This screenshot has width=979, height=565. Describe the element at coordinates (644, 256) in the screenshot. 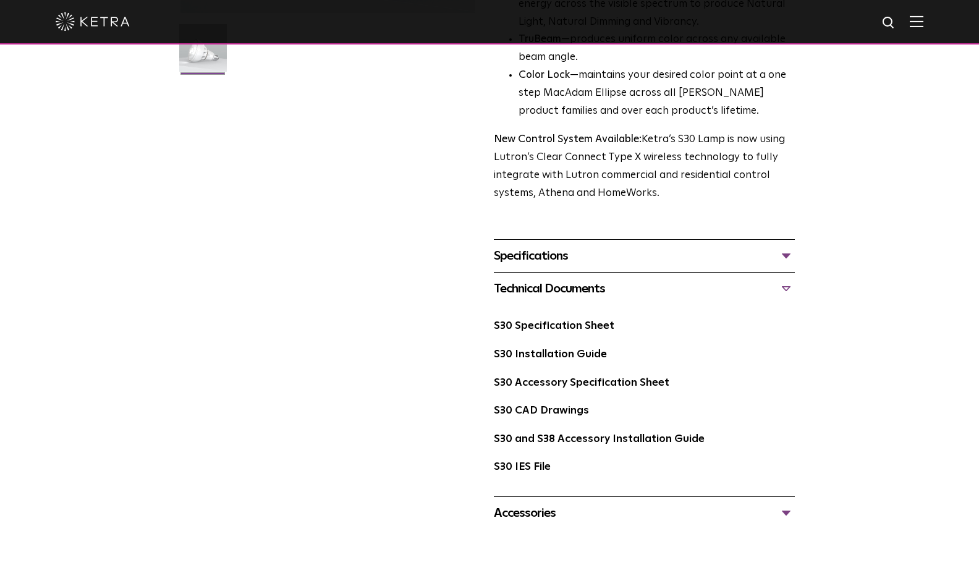

I see `div: Specifications` at that location.